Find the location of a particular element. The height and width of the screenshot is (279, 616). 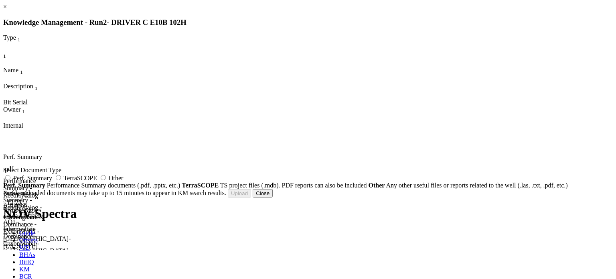

div: Type Sort None is located at coordinates (23, 38).